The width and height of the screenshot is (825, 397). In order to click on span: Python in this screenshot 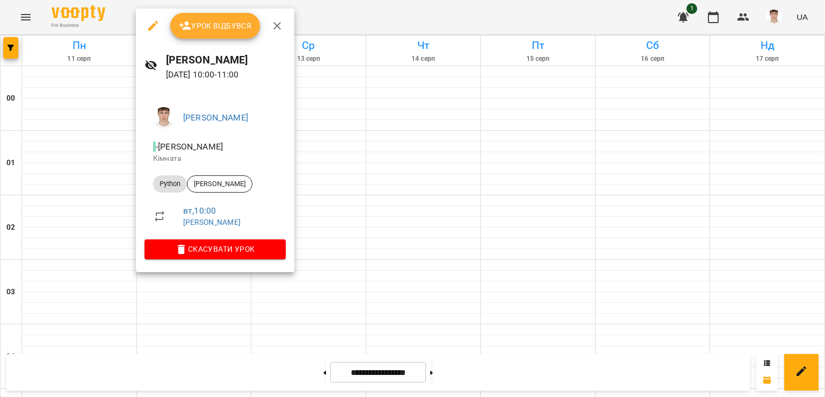, I will do `click(170, 184)`.